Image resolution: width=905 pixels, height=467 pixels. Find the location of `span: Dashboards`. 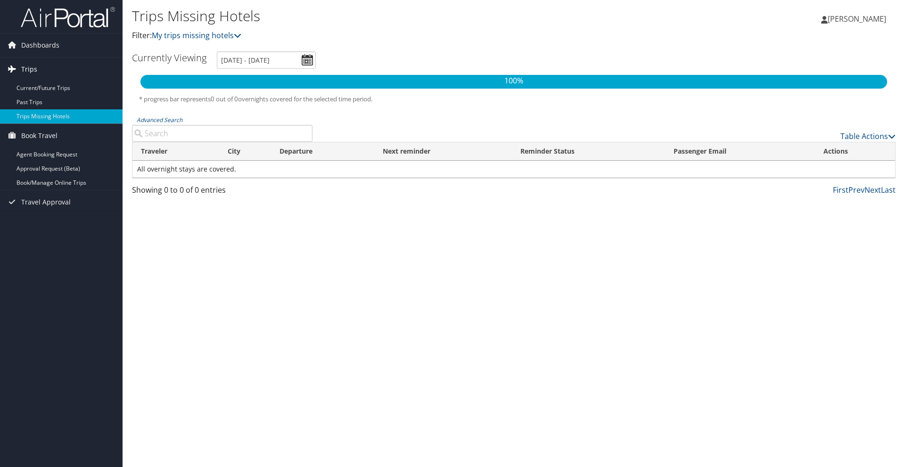

span: Dashboards is located at coordinates (40, 45).